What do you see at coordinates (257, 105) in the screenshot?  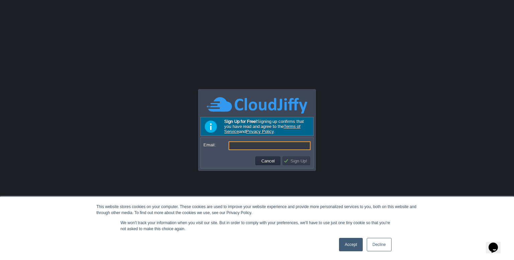 I see `img: CloudJiffy` at bounding box center [257, 105].